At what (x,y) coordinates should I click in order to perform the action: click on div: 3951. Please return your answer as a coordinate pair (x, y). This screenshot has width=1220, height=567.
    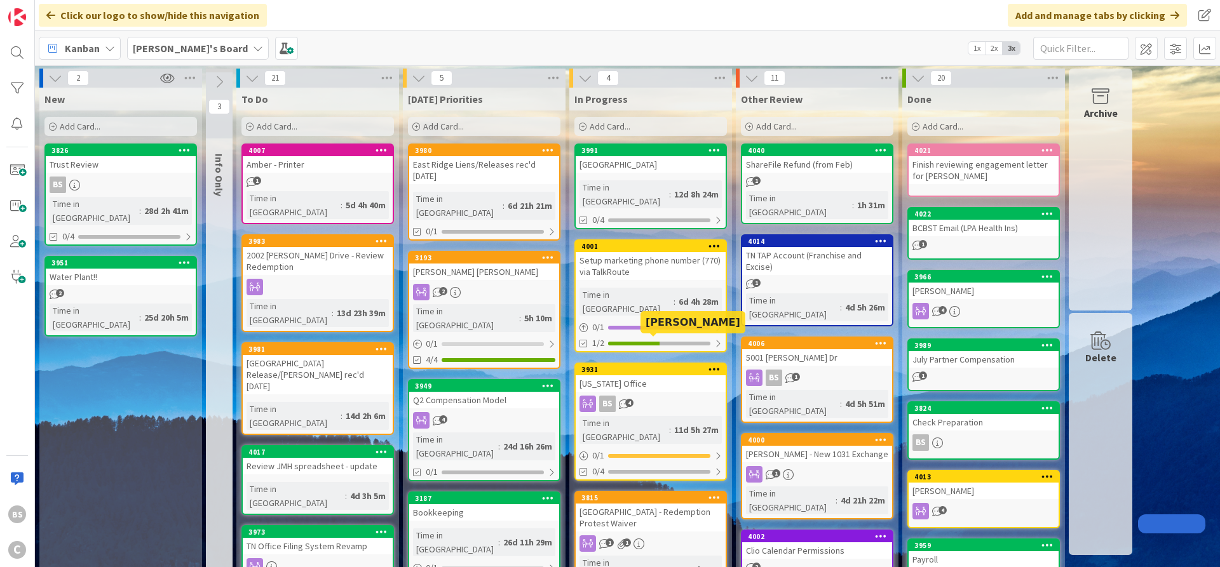
    Looking at the image, I should click on (121, 263).